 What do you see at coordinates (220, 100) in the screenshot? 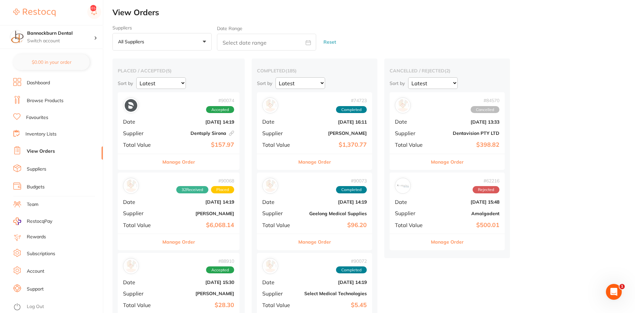
I see `span: # 90074` at bounding box center [220, 100].